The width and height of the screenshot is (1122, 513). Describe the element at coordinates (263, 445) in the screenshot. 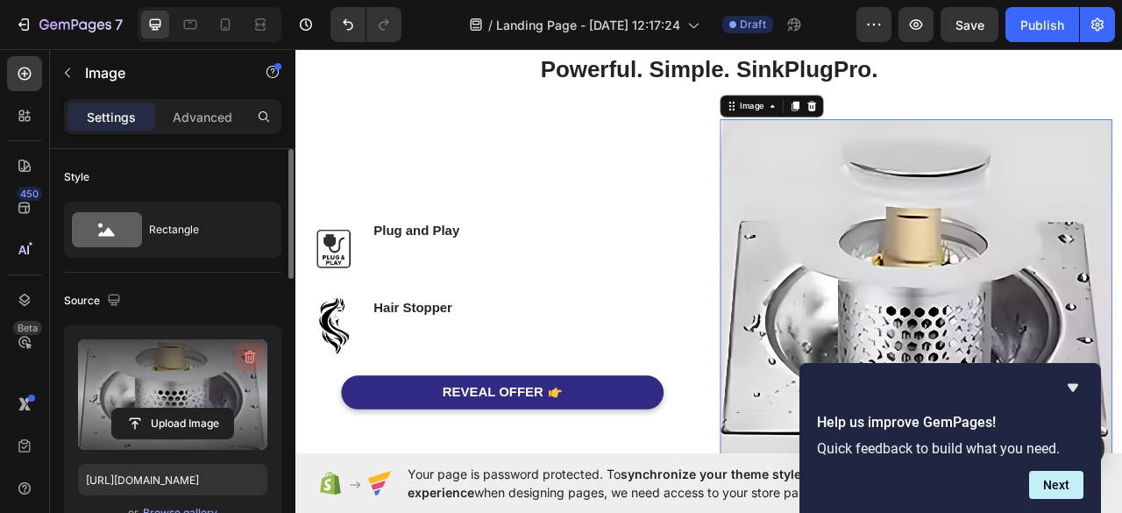

I see `button: REVEAL OFFER` at that location.